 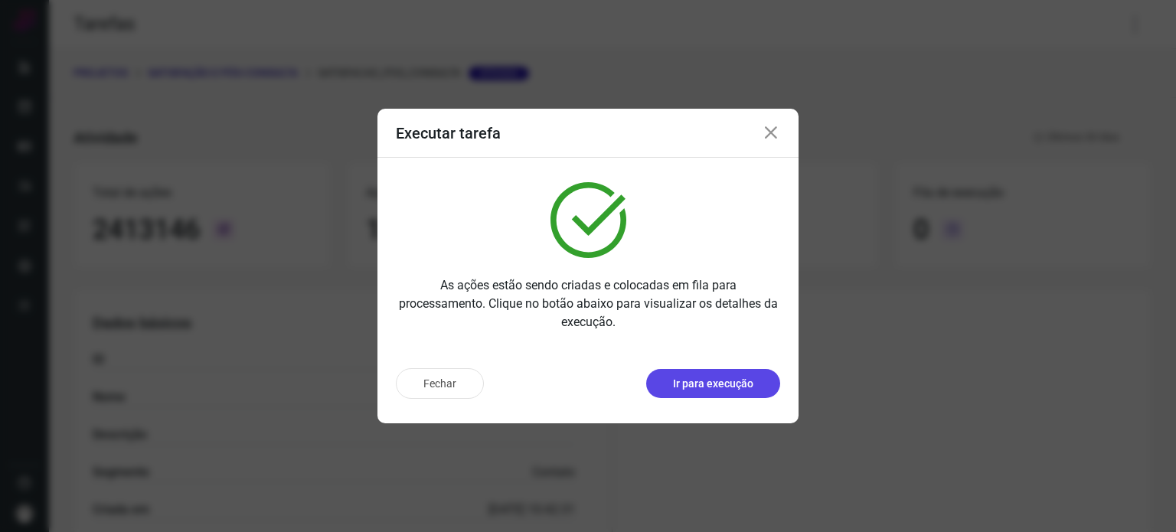 What do you see at coordinates (588, 220) in the screenshot?
I see `img: verified.svg` at bounding box center [588, 220].